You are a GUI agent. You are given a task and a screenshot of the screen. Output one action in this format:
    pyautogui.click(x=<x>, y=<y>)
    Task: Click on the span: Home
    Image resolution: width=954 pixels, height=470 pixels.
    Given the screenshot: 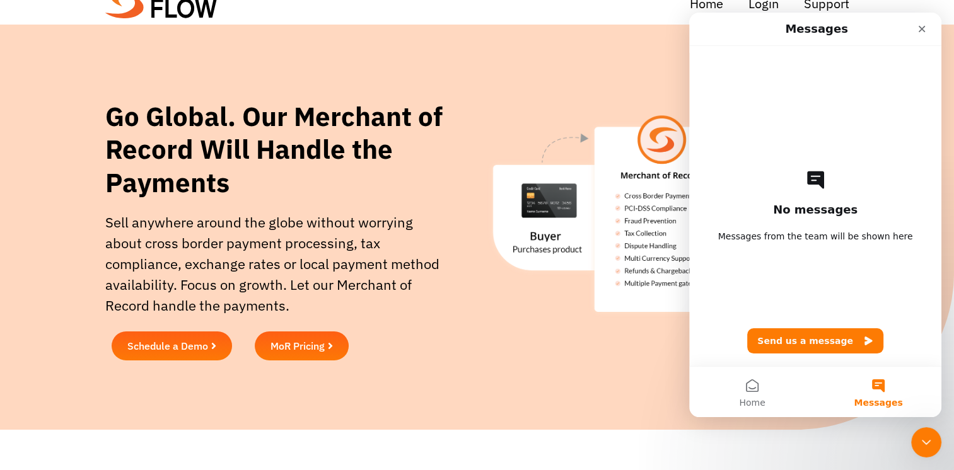 What is the action you would take?
    pyautogui.click(x=62, y=390)
    